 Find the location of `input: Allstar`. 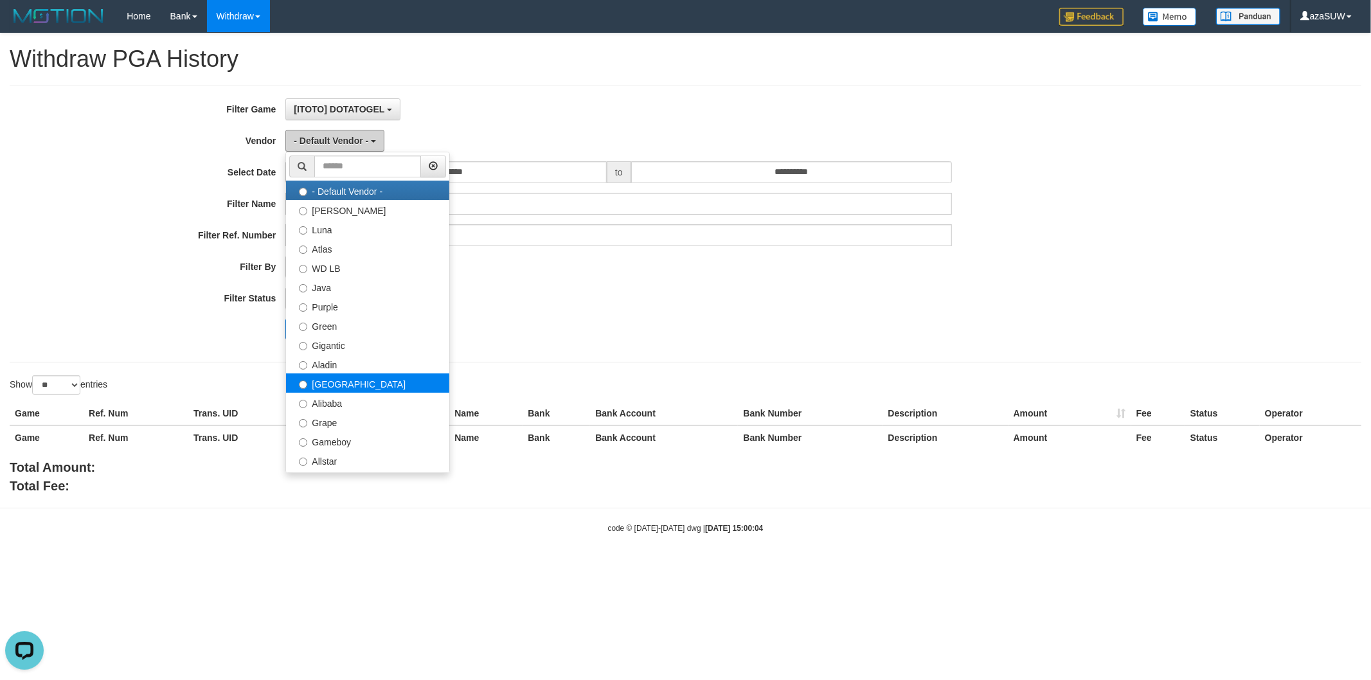

input: Allstar is located at coordinates (303, 461).